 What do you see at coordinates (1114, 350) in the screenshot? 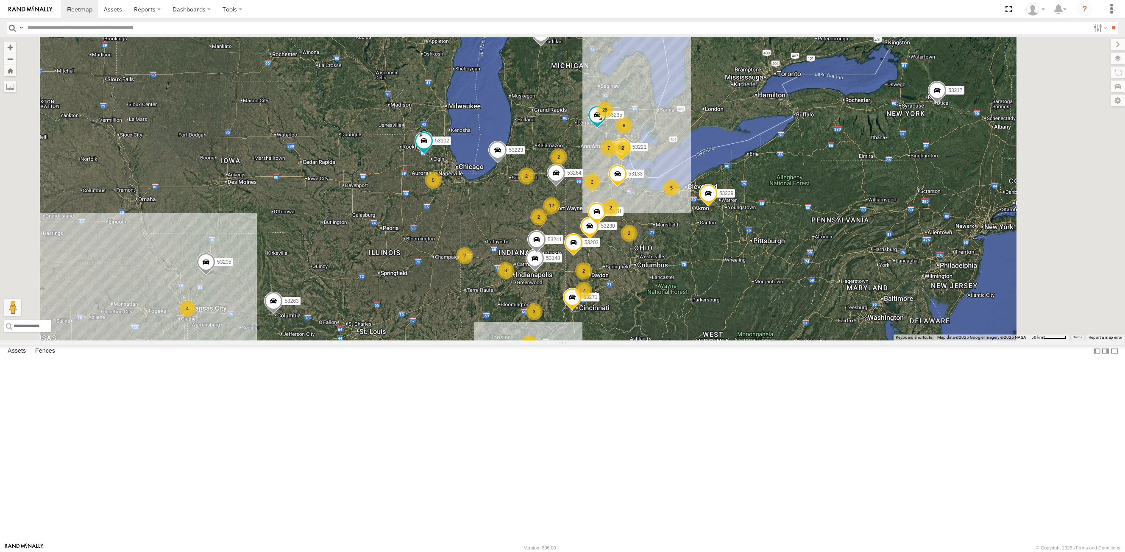
I see `label: Hide Summary Table` at bounding box center [1114, 350].